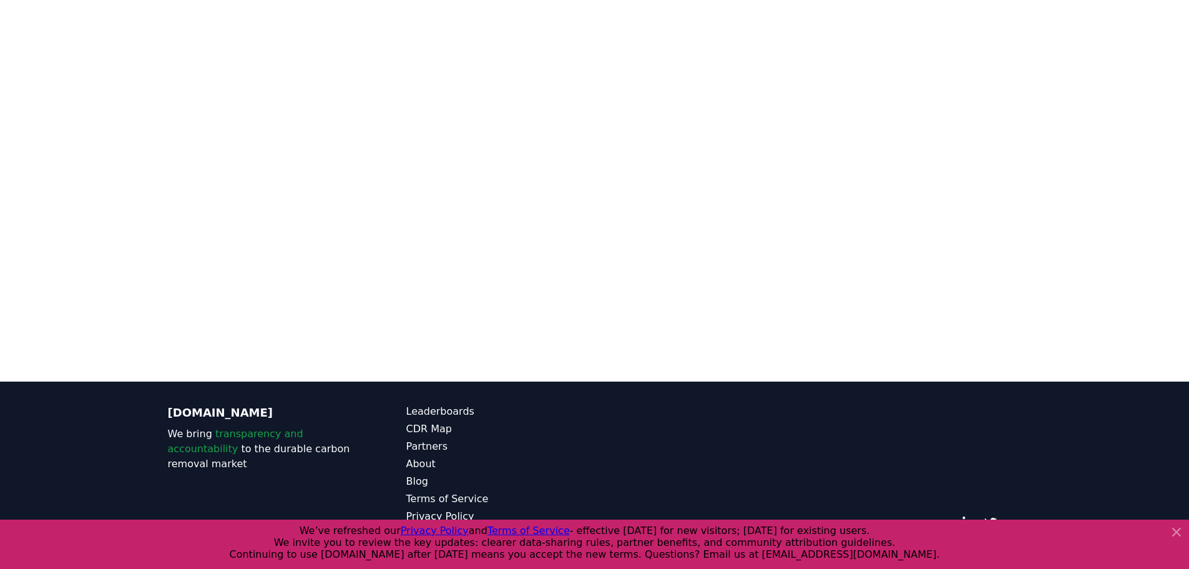 This screenshot has width=1189, height=569. Describe the element at coordinates (501, 411) in the screenshot. I see `a: Leaderboards` at that location.